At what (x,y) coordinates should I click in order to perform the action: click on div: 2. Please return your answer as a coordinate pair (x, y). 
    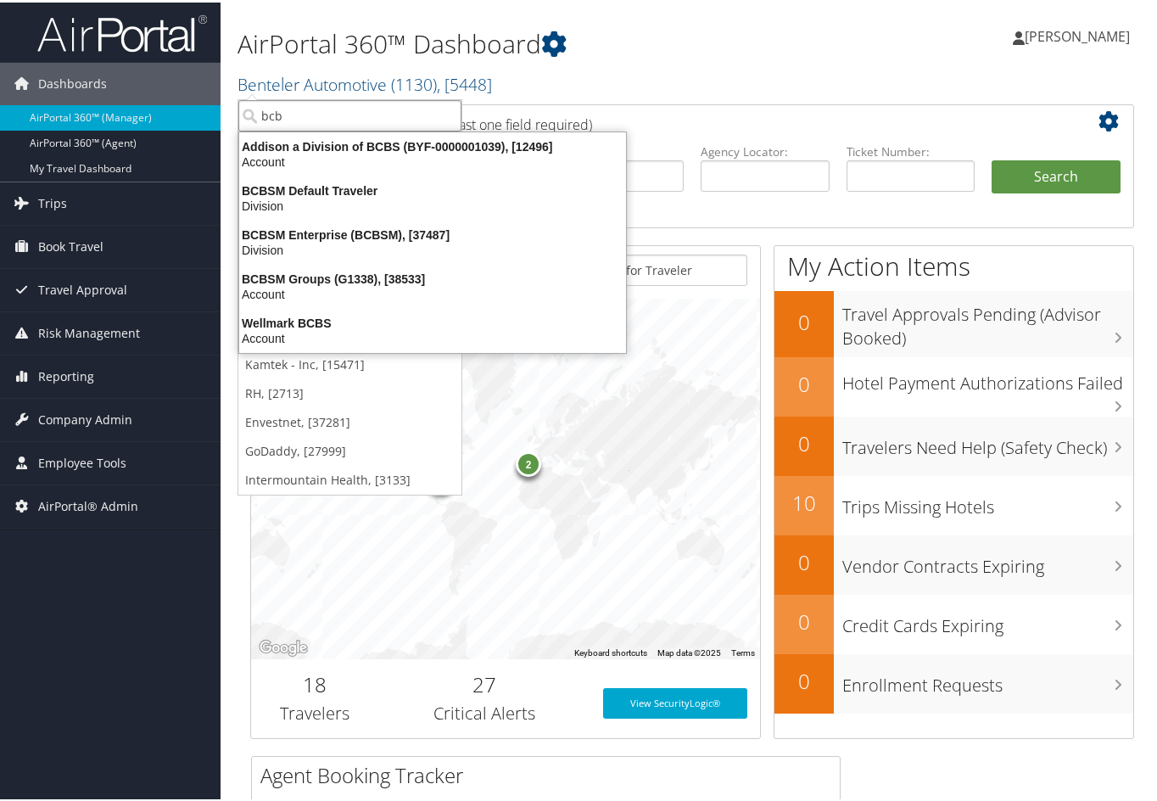
    Looking at the image, I should click on (528, 461).